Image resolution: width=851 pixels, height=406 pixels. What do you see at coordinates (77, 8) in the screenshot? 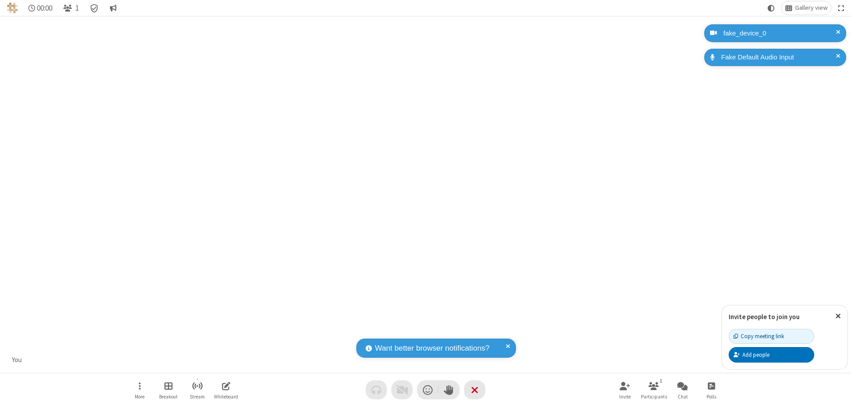
I see `span: 1` at bounding box center [77, 8].